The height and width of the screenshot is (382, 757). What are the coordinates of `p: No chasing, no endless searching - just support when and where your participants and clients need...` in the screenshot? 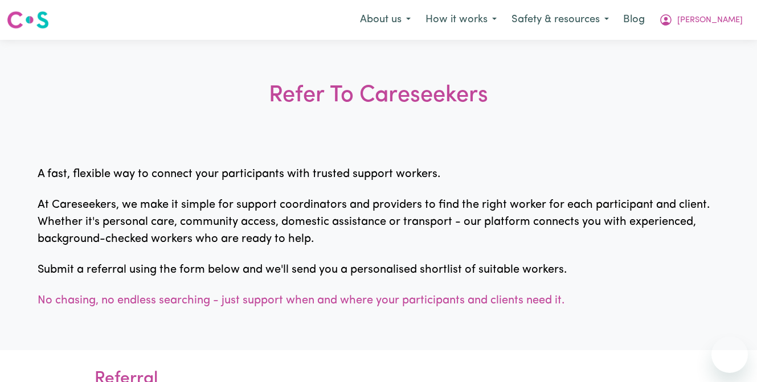 It's located at (378, 301).